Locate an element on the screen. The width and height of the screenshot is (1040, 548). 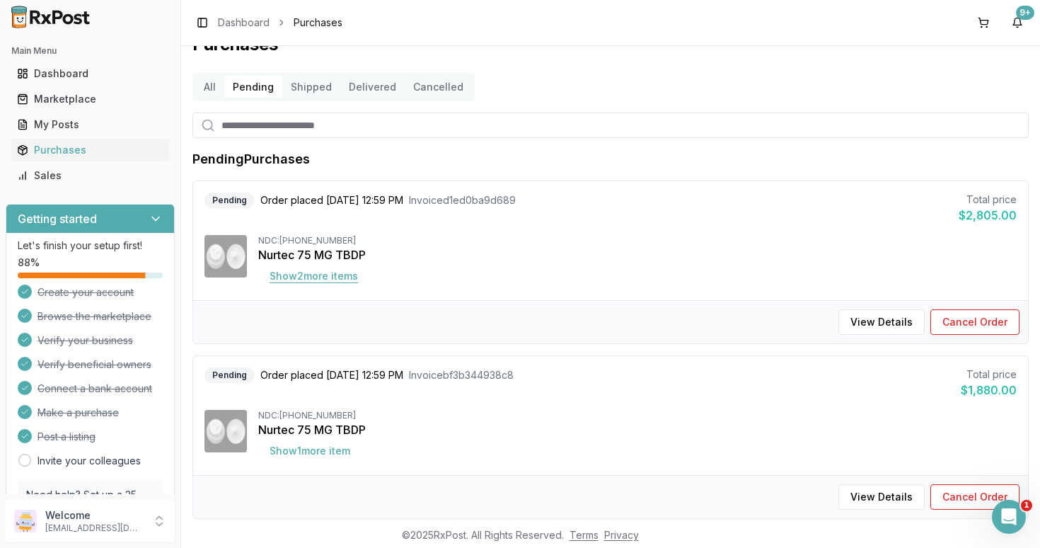
span: Connect a bank account is located at coordinates (95, 389).